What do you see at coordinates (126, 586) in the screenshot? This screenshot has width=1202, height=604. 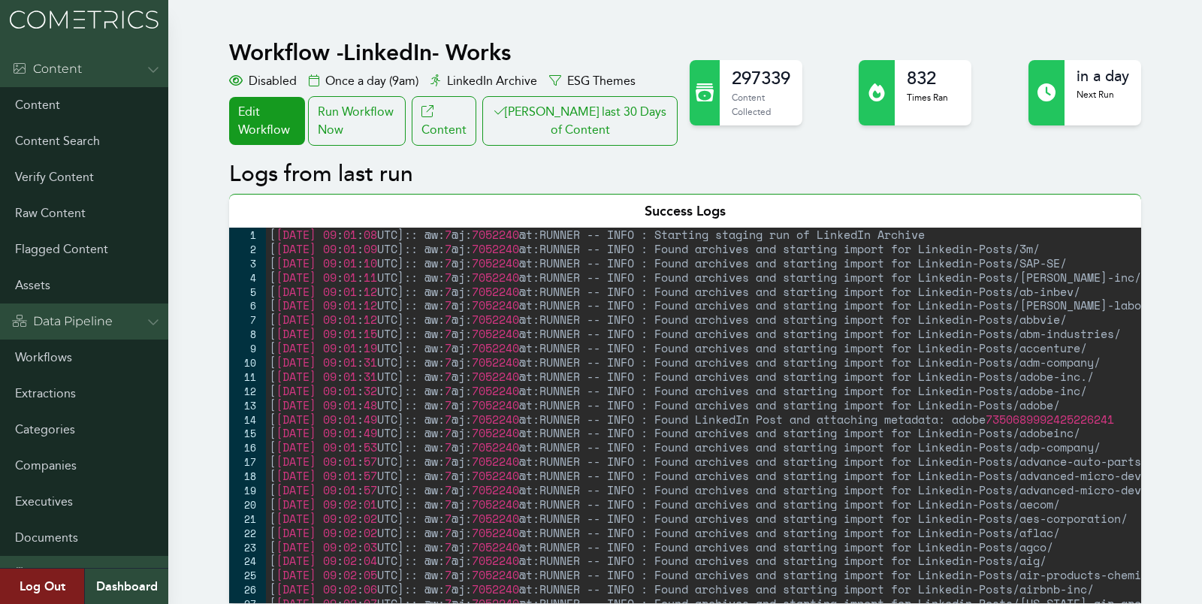 I see `a: Dashboard` at bounding box center [126, 586].